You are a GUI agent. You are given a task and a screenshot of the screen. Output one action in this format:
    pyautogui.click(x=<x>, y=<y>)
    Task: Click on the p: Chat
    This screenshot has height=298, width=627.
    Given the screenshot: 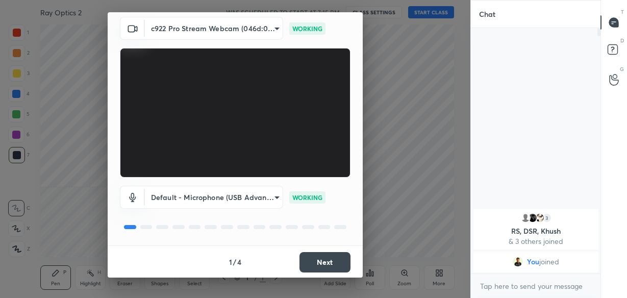 What is the action you would take?
    pyautogui.click(x=487, y=14)
    